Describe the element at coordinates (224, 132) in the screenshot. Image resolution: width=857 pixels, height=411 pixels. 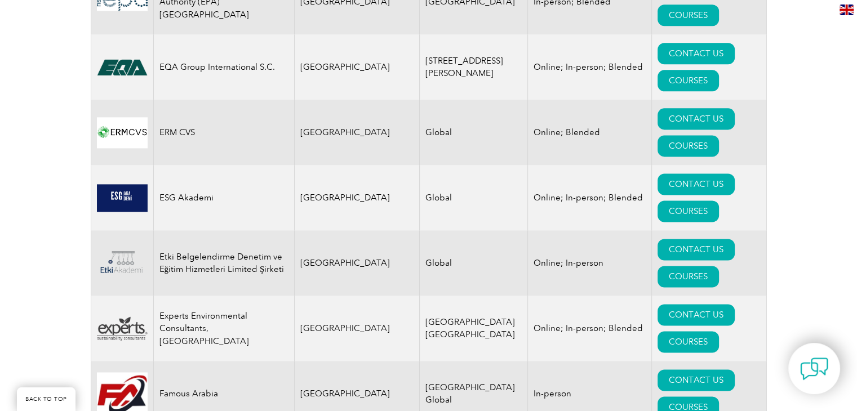
I see `td: ERM CVS` at that location.